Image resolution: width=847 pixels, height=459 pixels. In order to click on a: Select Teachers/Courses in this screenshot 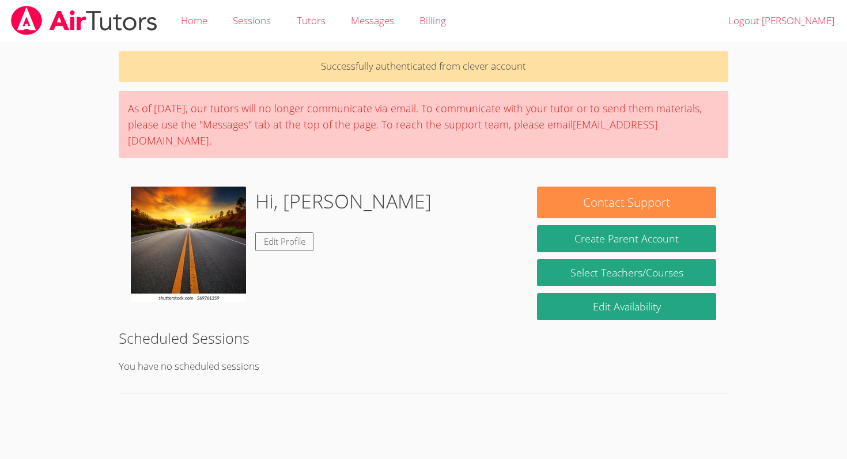, I will do `click(626, 273)`.